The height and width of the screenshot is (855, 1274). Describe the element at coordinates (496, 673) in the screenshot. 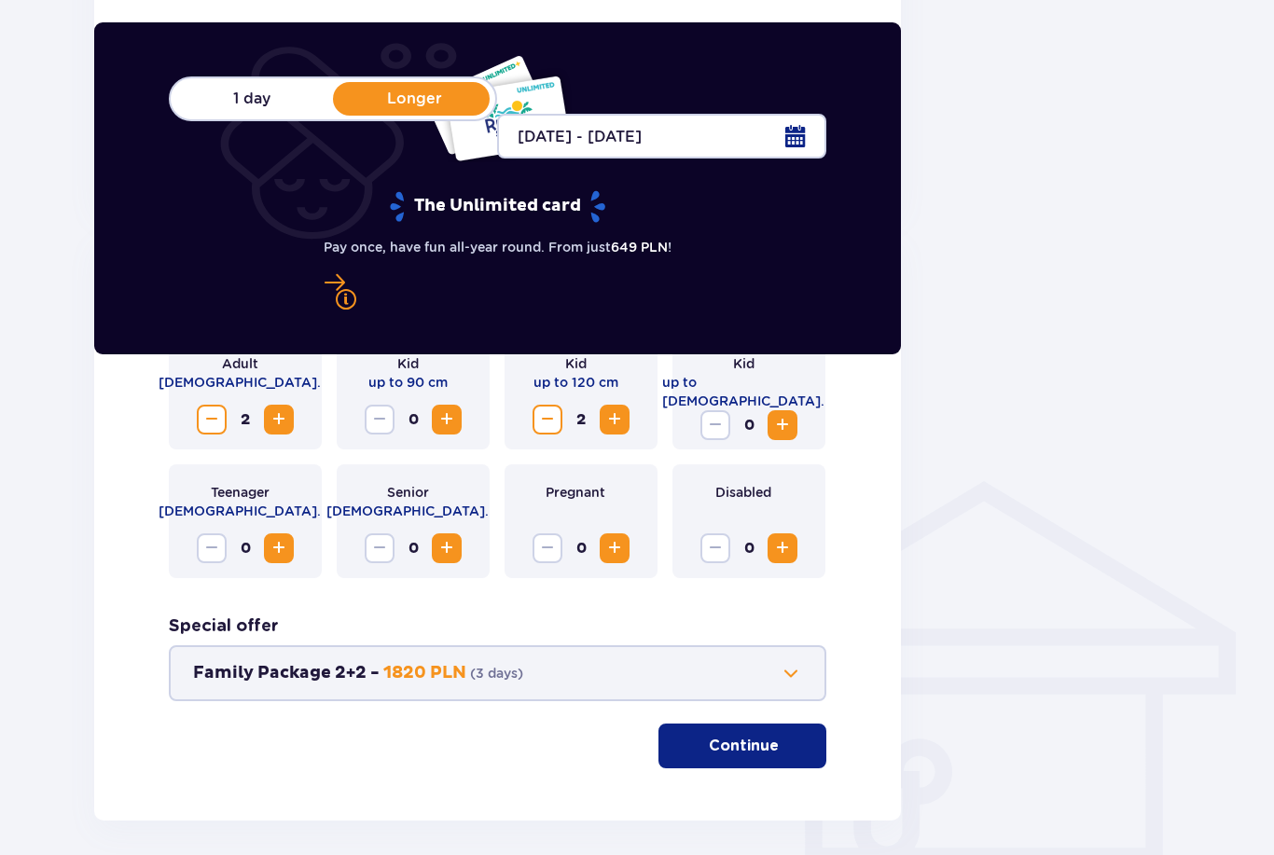

I see `p: ( 3 days )` at that location.